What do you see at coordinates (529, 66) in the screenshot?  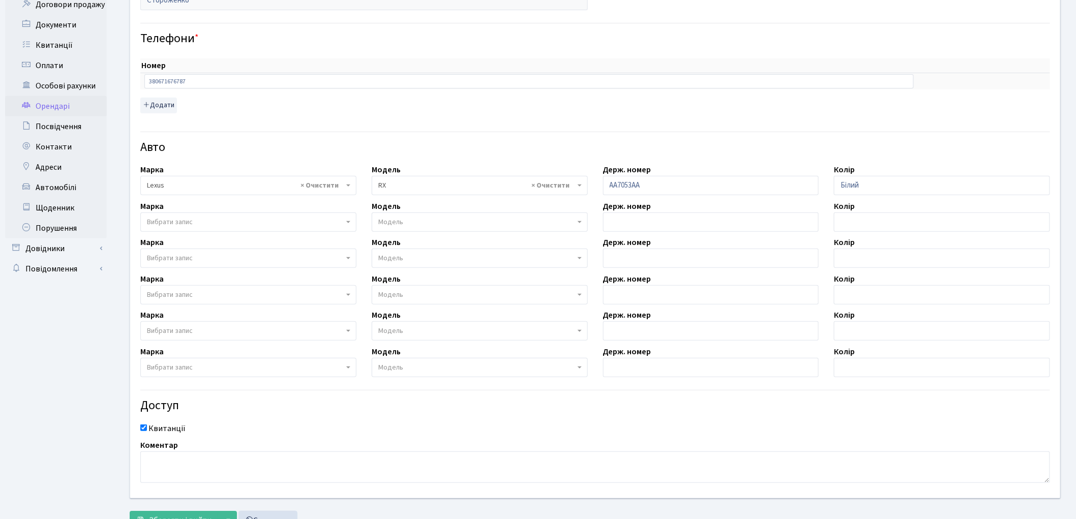 I see `th: Номер` at bounding box center [529, 66].